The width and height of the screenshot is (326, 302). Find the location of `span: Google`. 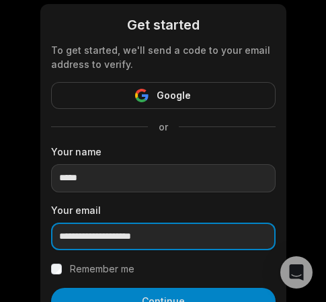

span: Google is located at coordinates (173, 95).